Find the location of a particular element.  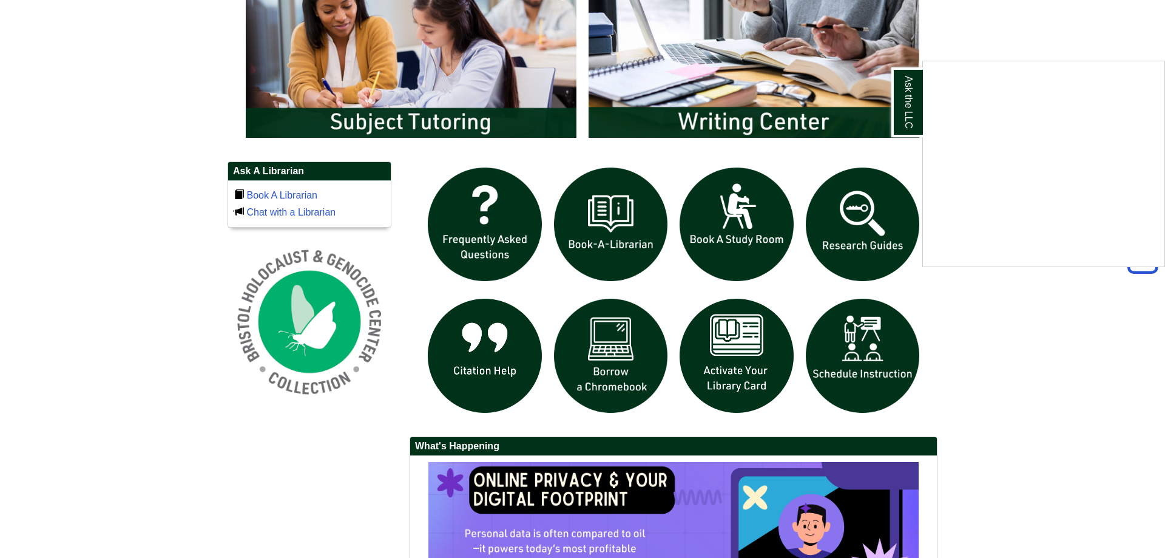

div: Ask the LLC is located at coordinates (1044, 164).